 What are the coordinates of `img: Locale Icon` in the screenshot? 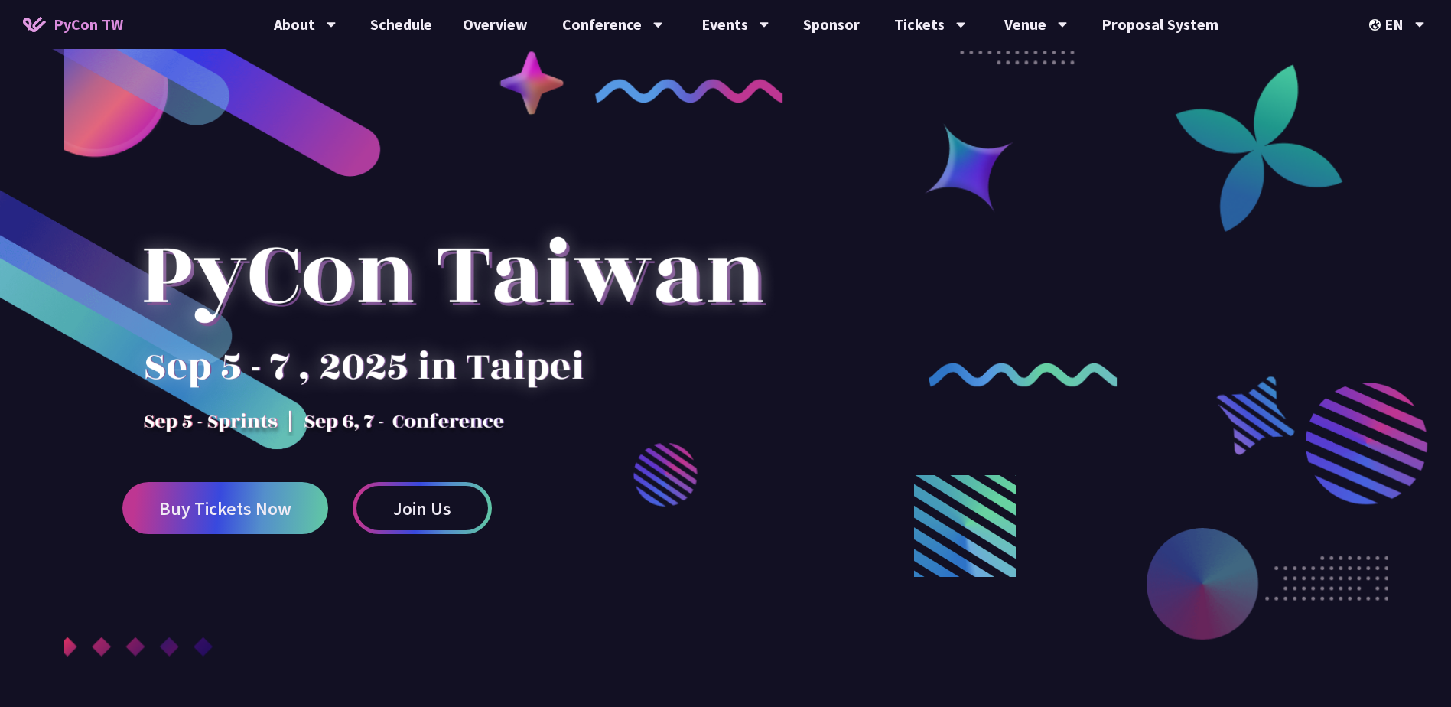 It's located at (1376, 24).